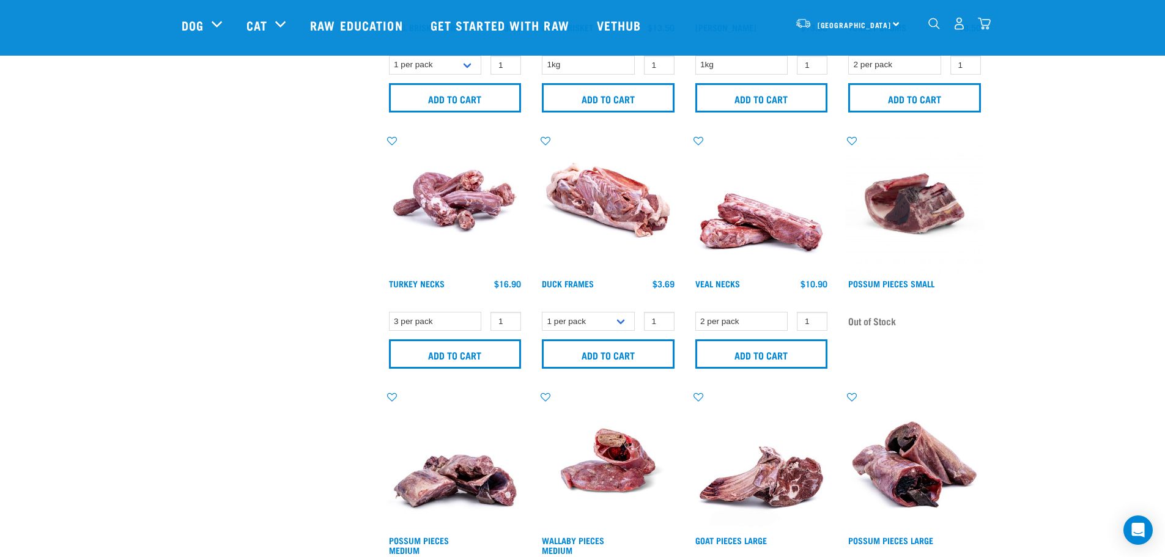  Describe the element at coordinates (814, 284) in the screenshot. I see `div: $10.90` at that location.